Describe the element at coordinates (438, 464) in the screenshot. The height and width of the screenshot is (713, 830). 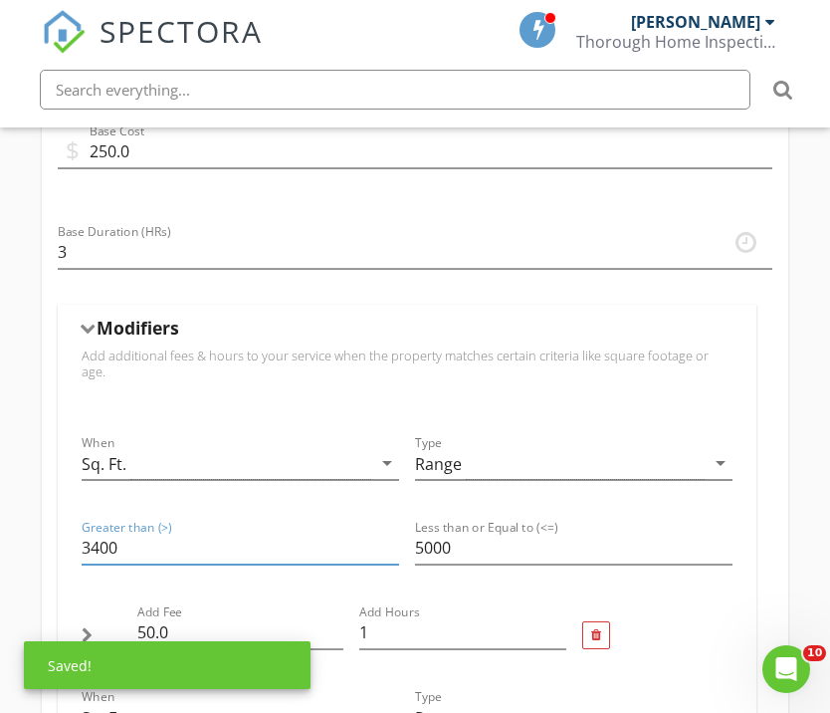
I see `div: Range` at that location.